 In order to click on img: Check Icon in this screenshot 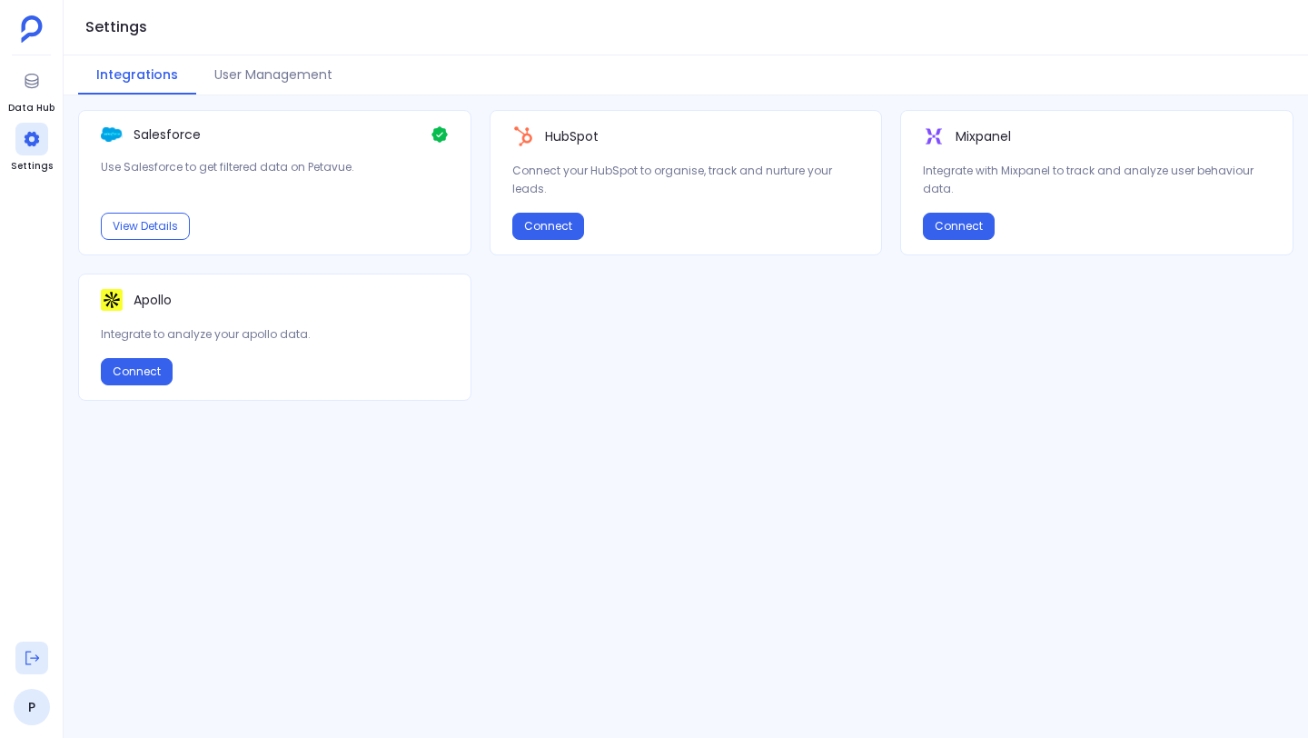, I will do `click(440, 134)`.